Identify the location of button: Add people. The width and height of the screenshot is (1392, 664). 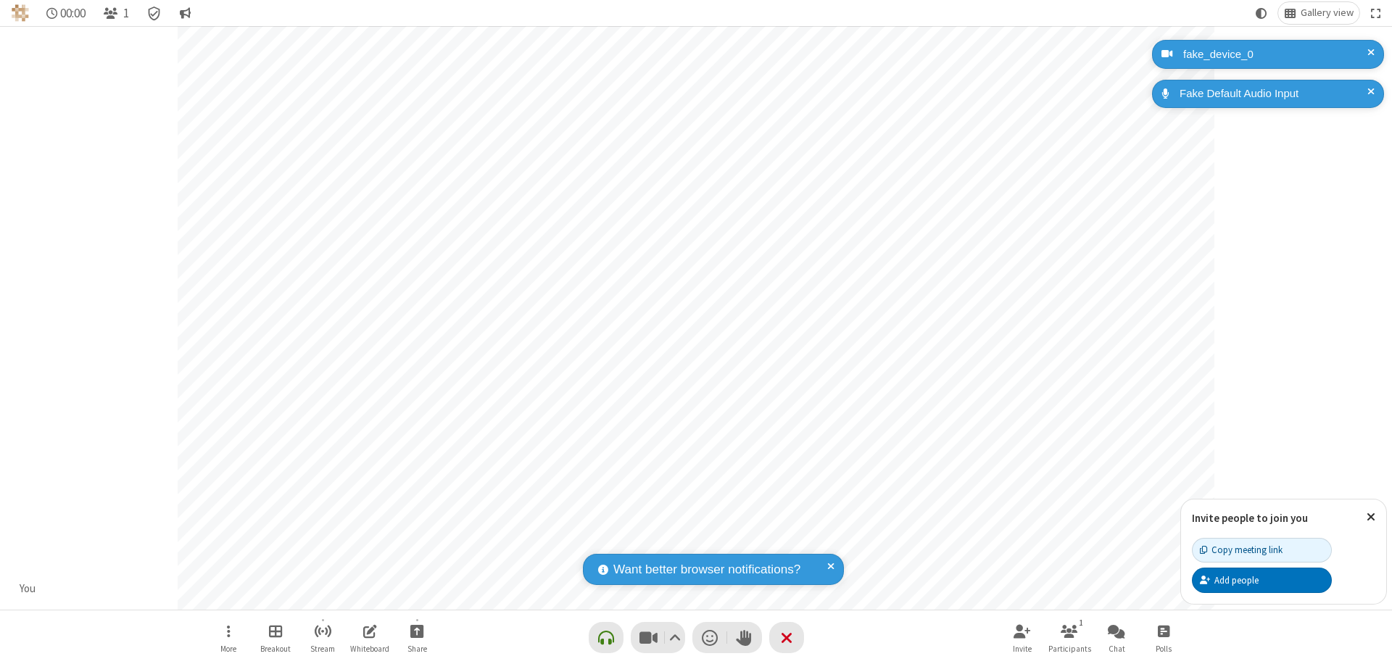
(1261, 580).